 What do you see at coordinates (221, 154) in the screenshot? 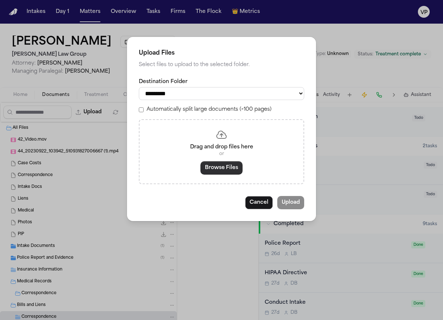
I see `p: or` at bounding box center [221, 154].